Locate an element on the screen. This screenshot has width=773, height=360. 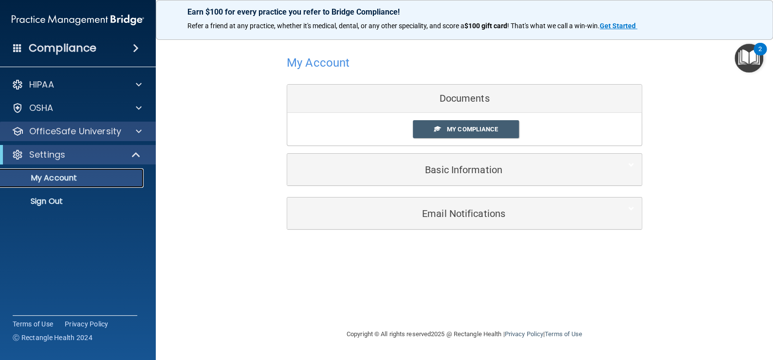
p: OfficeSafe University is located at coordinates (75, 131).